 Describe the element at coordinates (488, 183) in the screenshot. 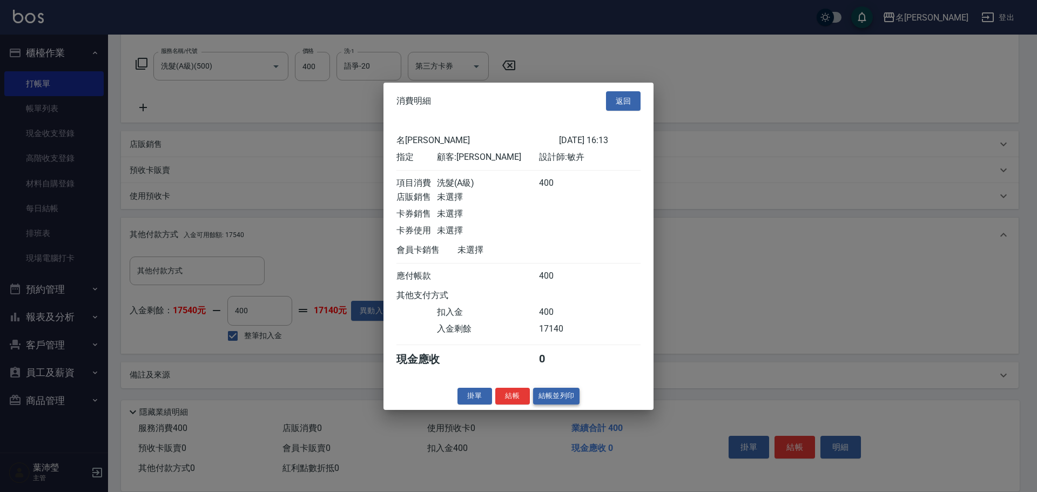

I see `div: 洗髮(A級)` at that location.